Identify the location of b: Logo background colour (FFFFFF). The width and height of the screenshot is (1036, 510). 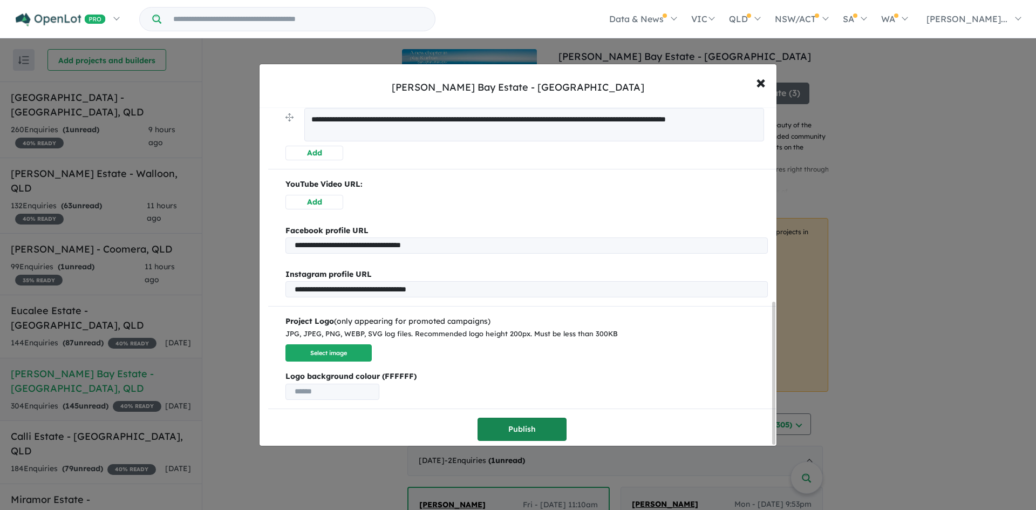
(526, 376).